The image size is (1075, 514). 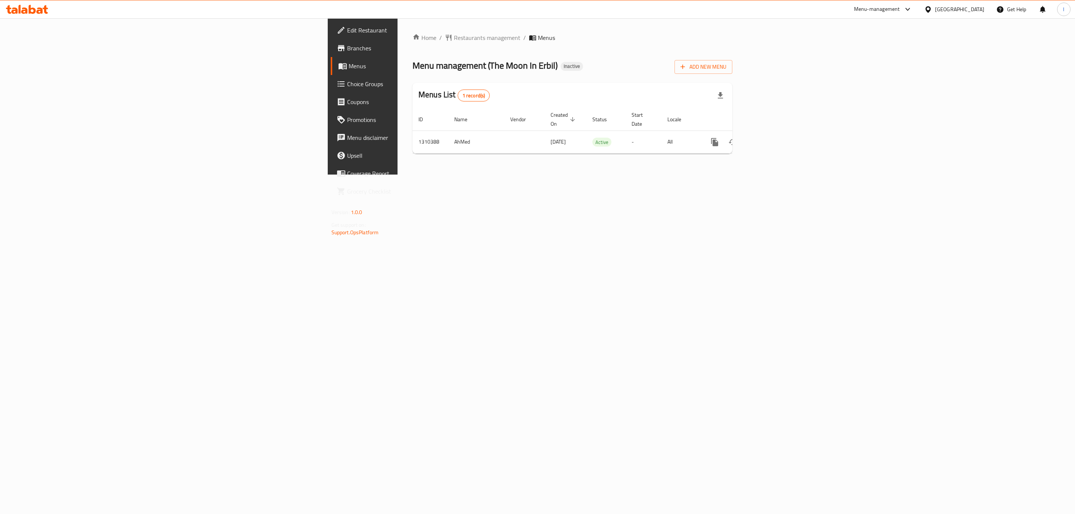 What do you see at coordinates (680, 142) in the screenshot?
I see `td: All` at bounding box center [680, 142].